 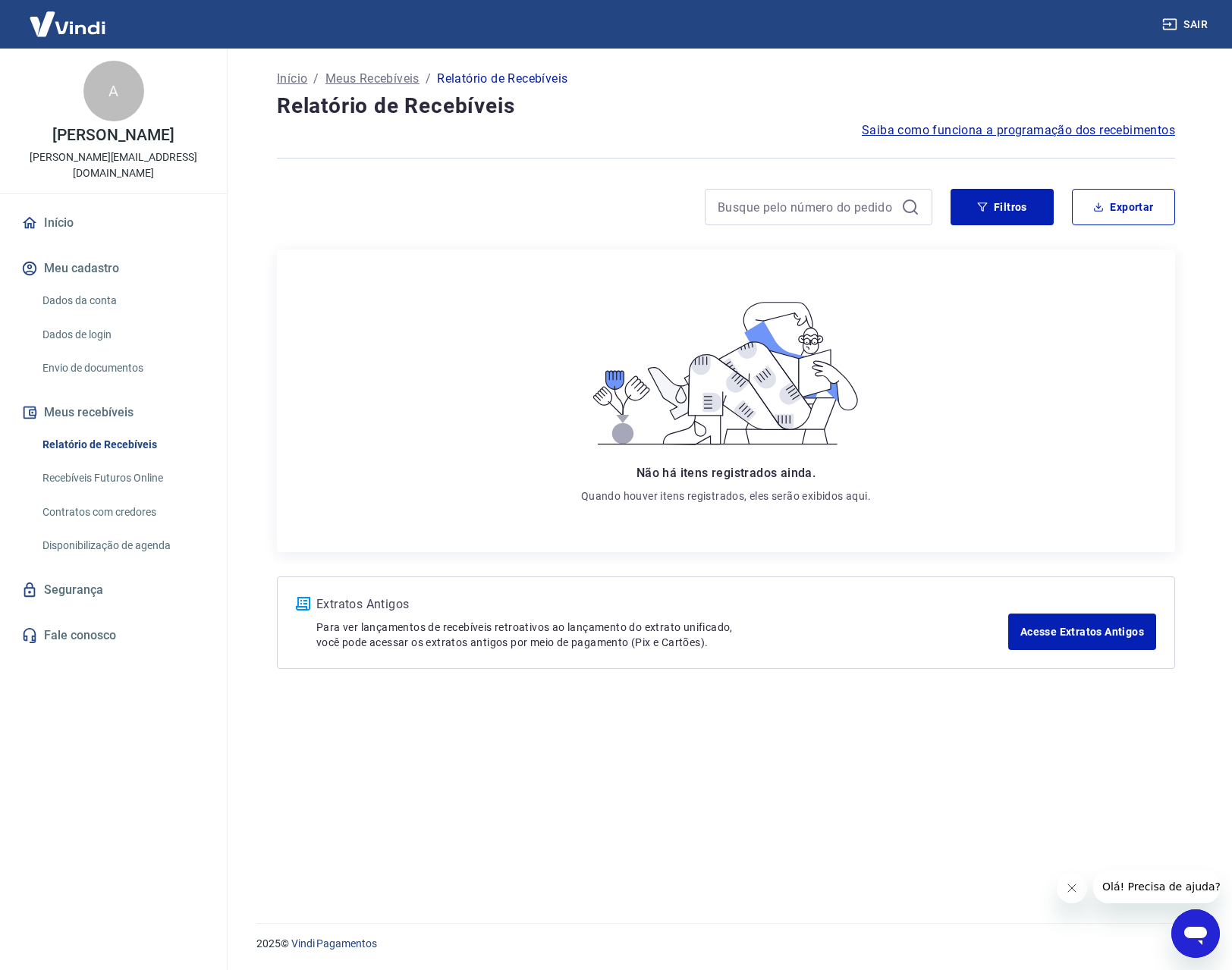 I want to click on div: A, so click(x=114, y=91).